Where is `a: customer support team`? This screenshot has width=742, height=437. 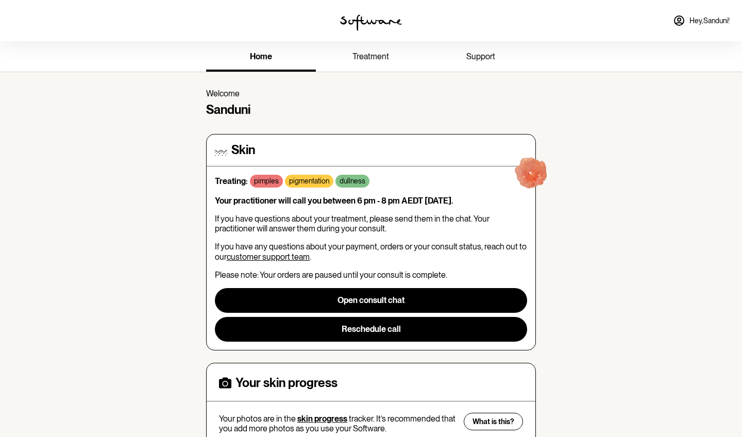 a: customer support team is located at coordinates (268, 257).